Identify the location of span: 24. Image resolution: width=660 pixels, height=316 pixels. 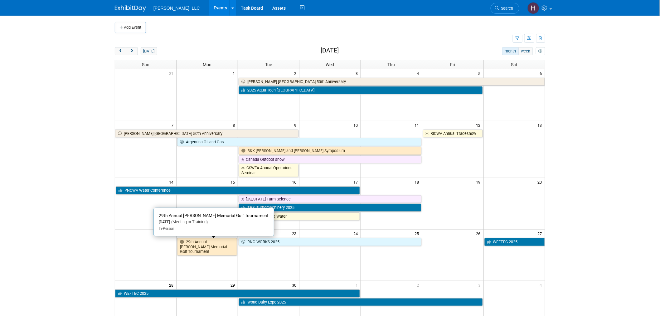
(357, 233).